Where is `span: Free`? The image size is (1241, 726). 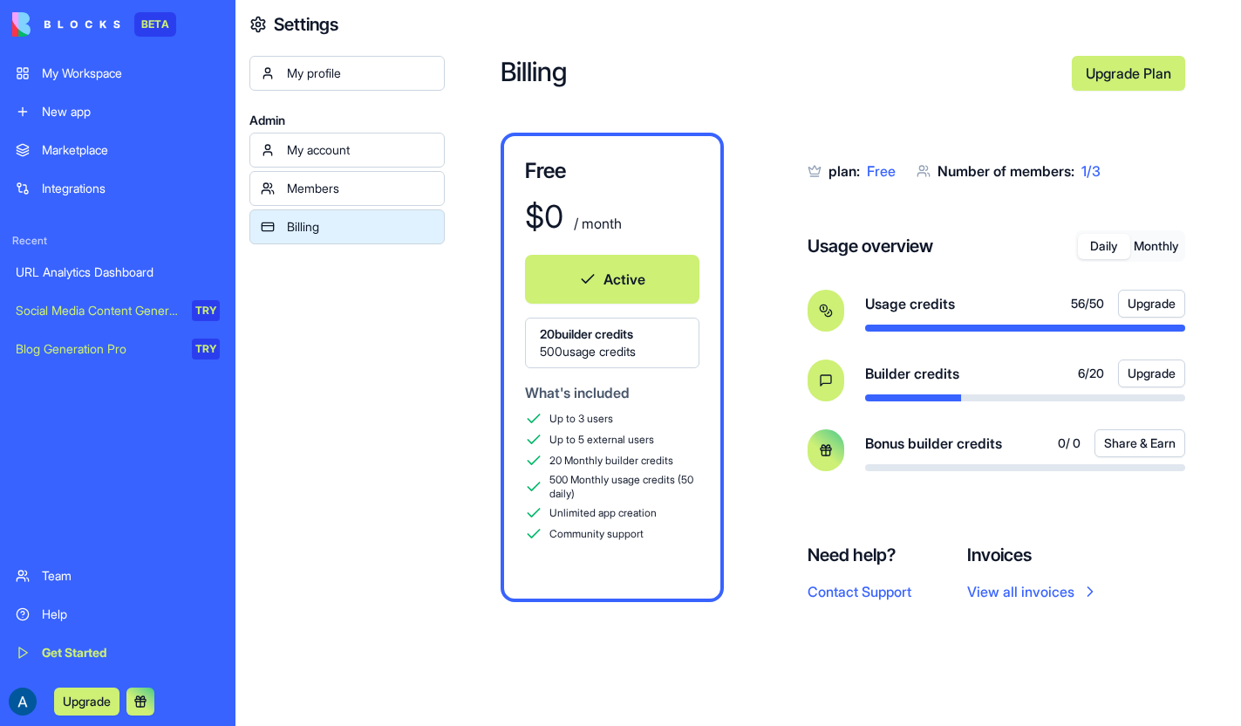 span: Free is located at coordinates (881, 171).